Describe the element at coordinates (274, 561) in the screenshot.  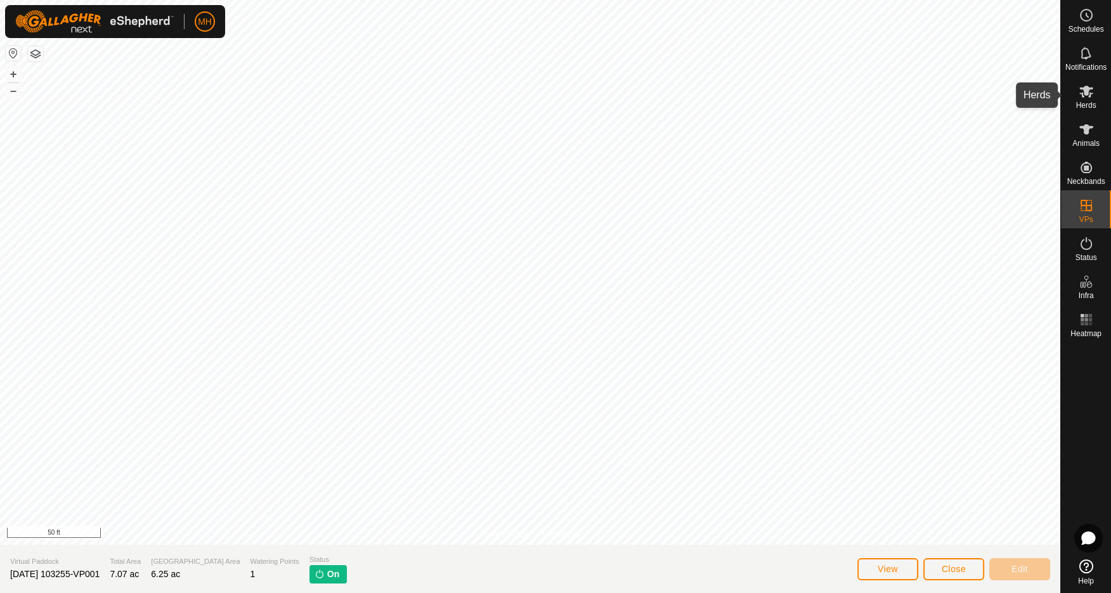
I see `span: Watering Points` at that location.